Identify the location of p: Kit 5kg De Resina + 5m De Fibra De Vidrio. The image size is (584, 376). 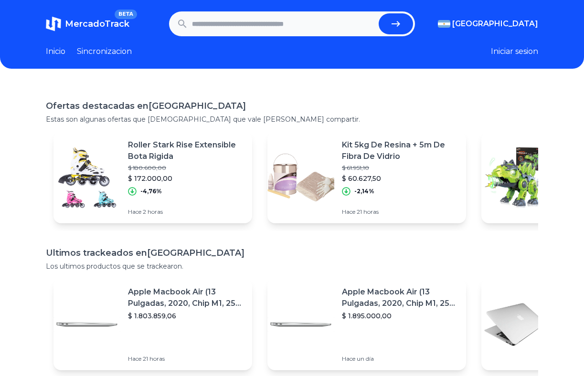
(400, 151).